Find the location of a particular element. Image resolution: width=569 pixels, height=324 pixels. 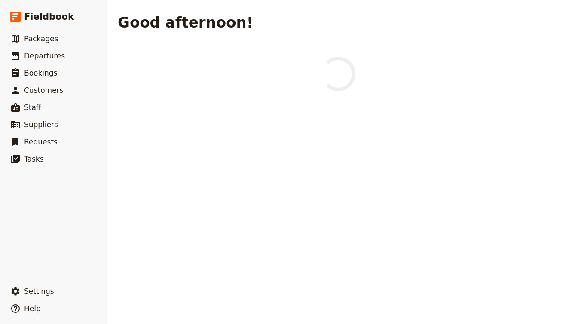

h1: Good afternoon! is located at coordinates (185, 22).